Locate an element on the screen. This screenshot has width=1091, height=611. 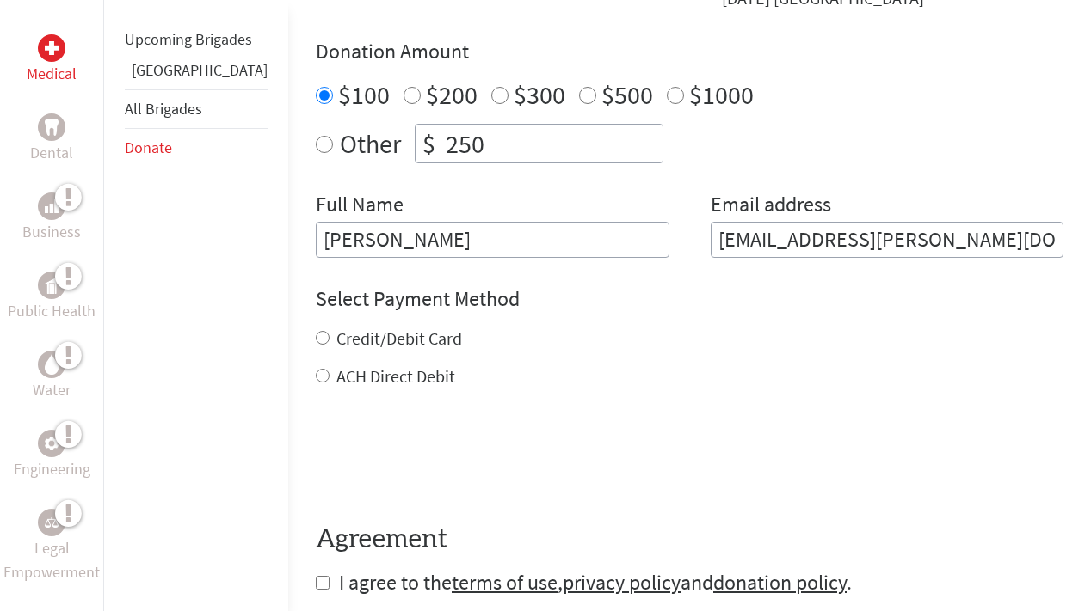
a: MedicalMedical is located at coordinates (52, 60).